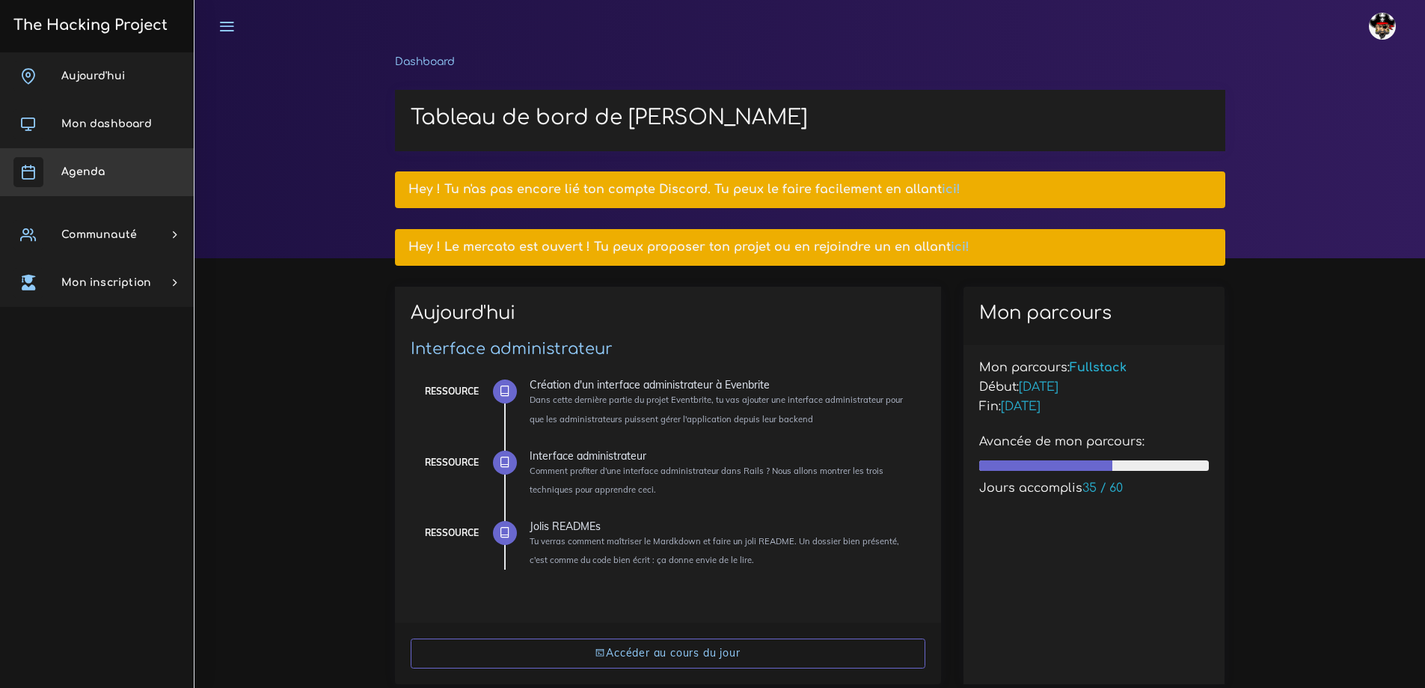  What do you see at coordinates (106, 282) in the screenshot?
I see `span: Mon inscription` at bounding box center [106, 282].